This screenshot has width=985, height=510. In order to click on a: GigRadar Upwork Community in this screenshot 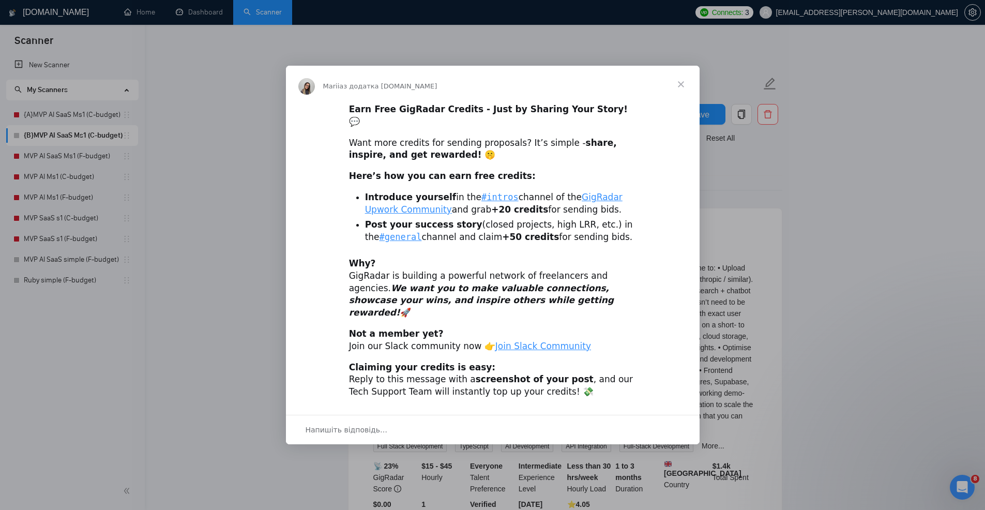, I will do `click(494, 203)`.